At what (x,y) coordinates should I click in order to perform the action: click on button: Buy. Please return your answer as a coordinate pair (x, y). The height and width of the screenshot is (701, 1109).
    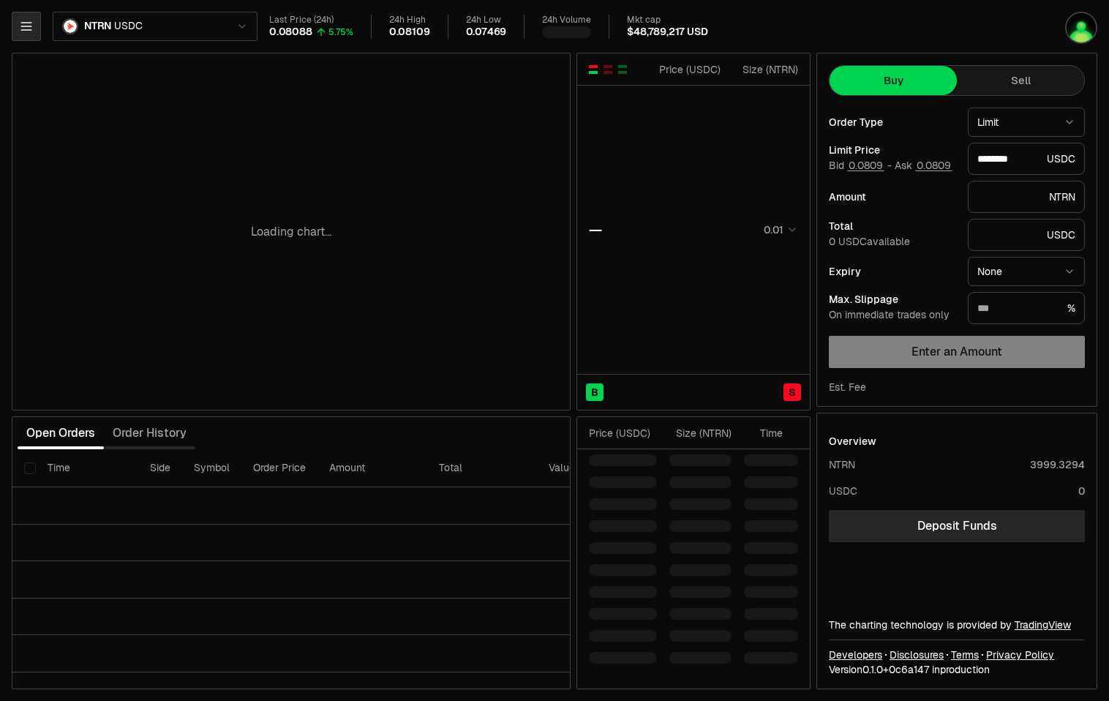
    Looking at the image, I should click on (894, 80).